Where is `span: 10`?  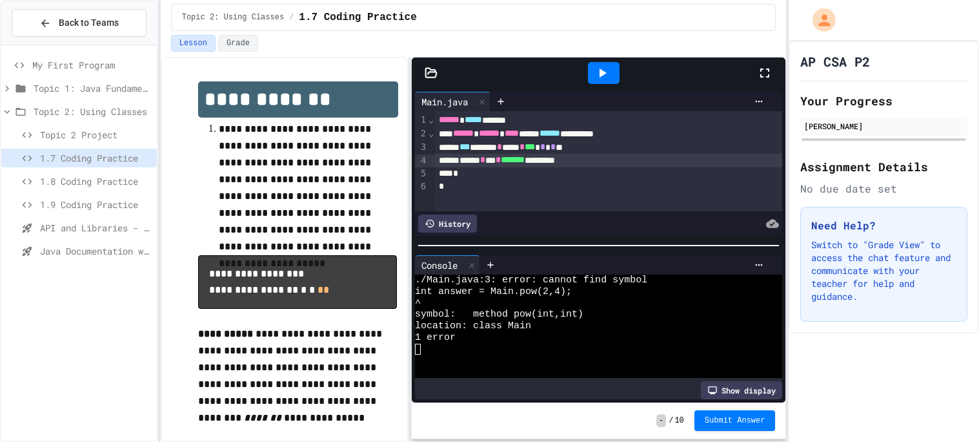 span: 10 is located at coordinates (679, 420).